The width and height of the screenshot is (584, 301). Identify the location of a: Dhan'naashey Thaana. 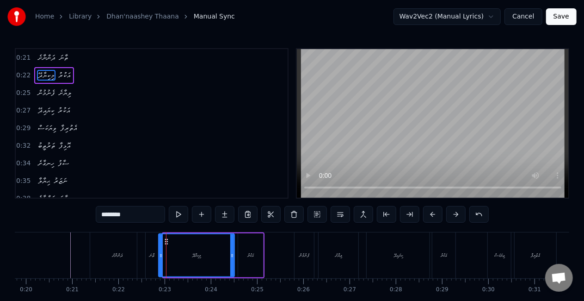
(142, 17).